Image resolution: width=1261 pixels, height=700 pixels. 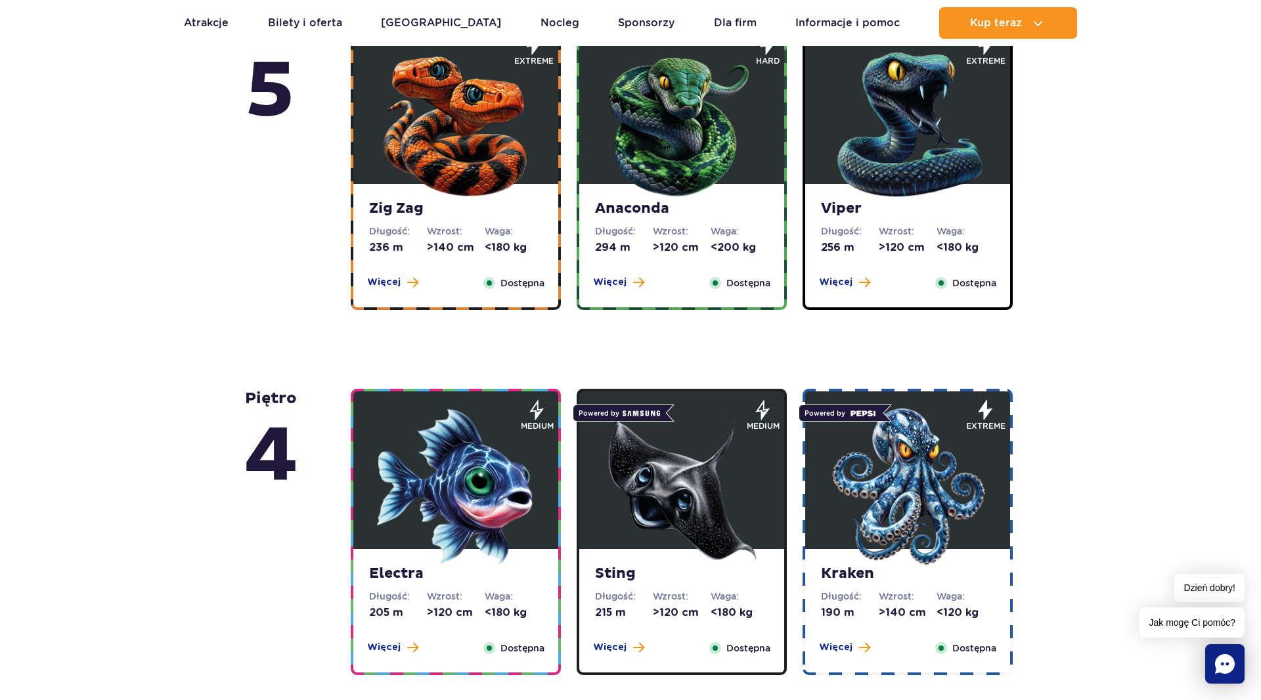 What do you see at coordinates (624, 248) in the screenshot?
I see `dd: 294 m` at bounding box center [624, 248].